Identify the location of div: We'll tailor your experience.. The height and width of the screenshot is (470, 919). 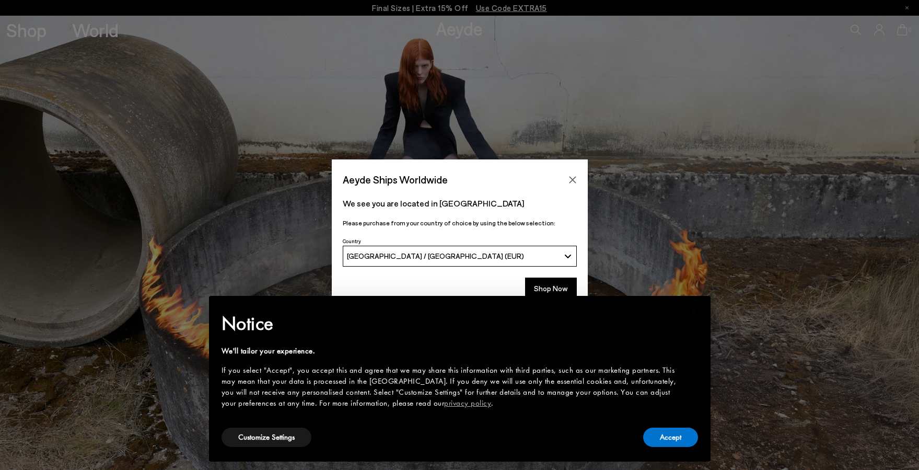
(451, 351).